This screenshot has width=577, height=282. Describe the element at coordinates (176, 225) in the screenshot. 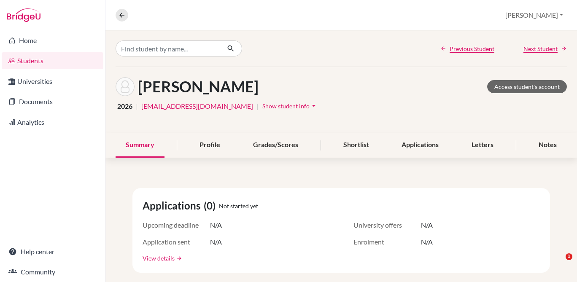

I see `span: Upcoming deadline` at that location.